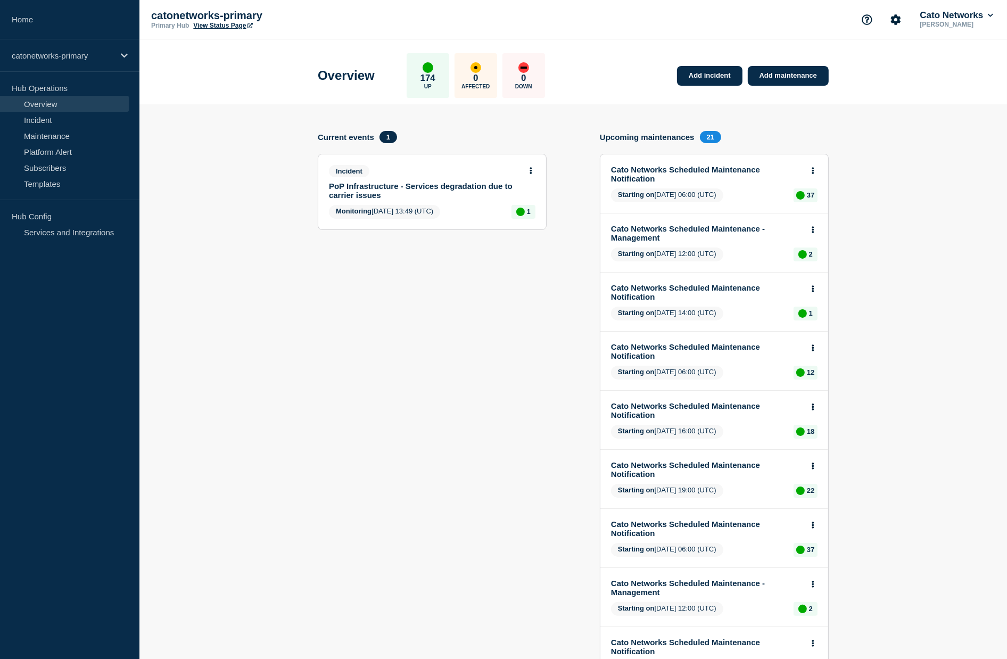 The image size is (1007, 659). Describe the element at coordinates (811, 431) in the screenshot. I see `p: 18` at that location.